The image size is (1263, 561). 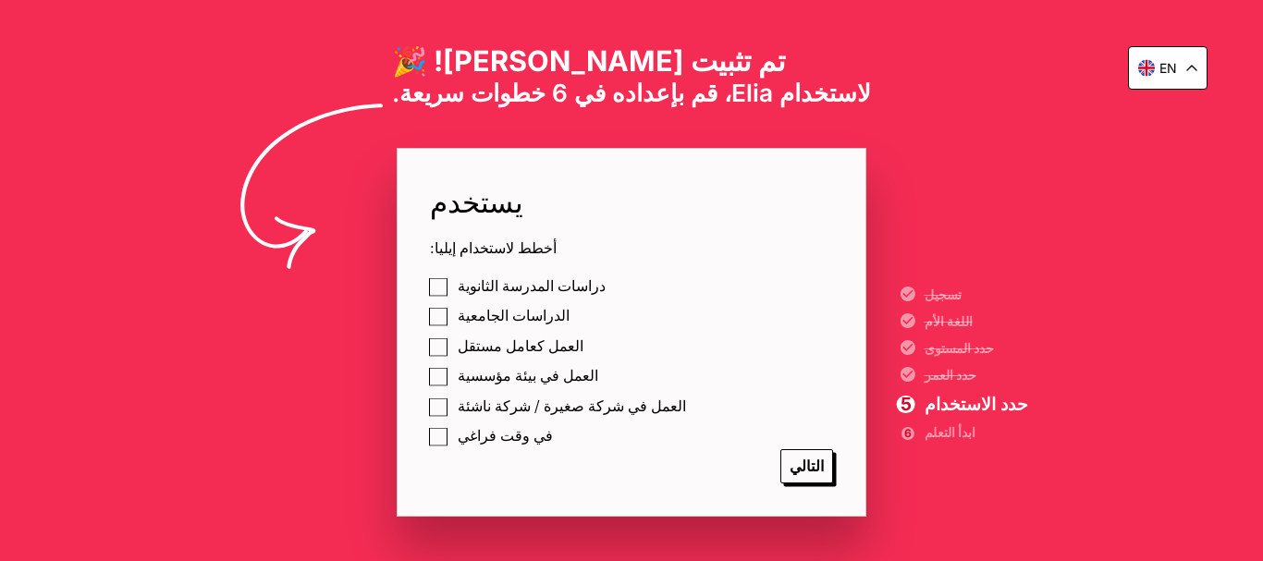 What do you see at coordinates (528, 375) in the screenshot?
I see `font: العمل في بيئة مؤسسية` at bounding box center [528, 375].